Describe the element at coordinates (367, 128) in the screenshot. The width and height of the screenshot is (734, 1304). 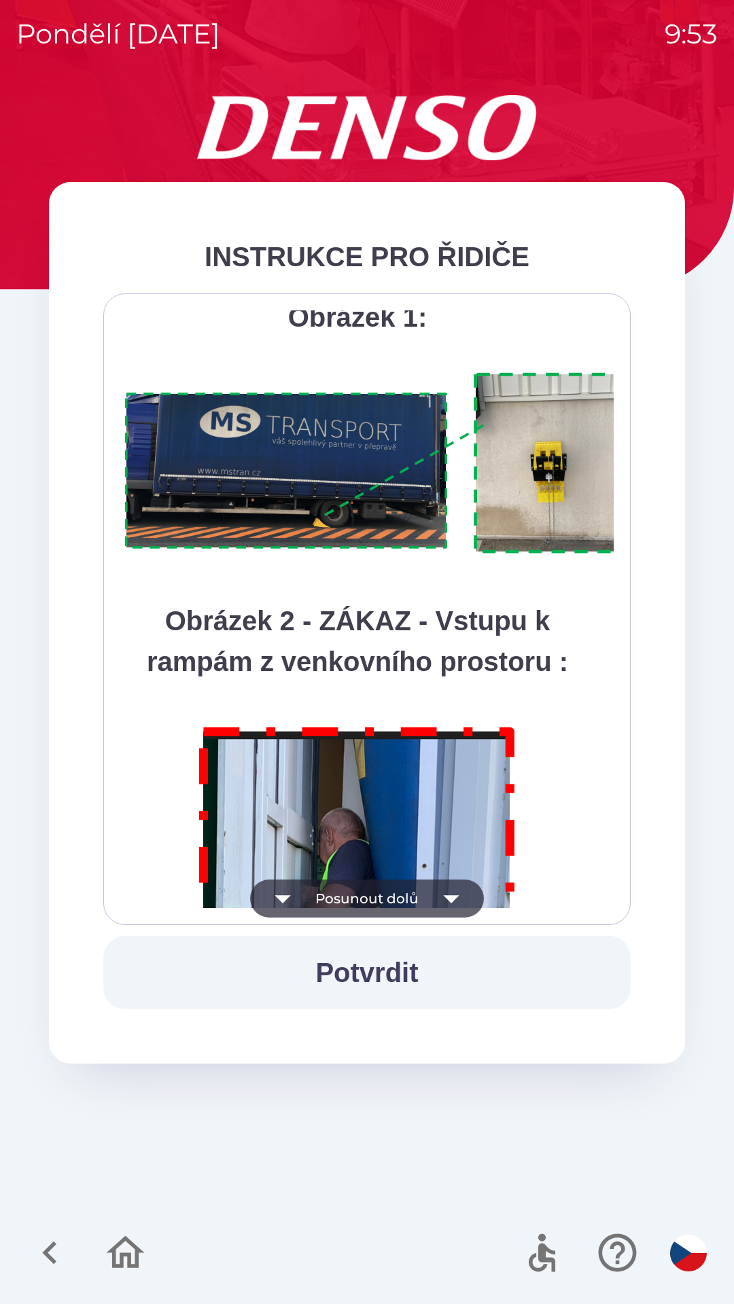
I see `img: Logo` at that location.